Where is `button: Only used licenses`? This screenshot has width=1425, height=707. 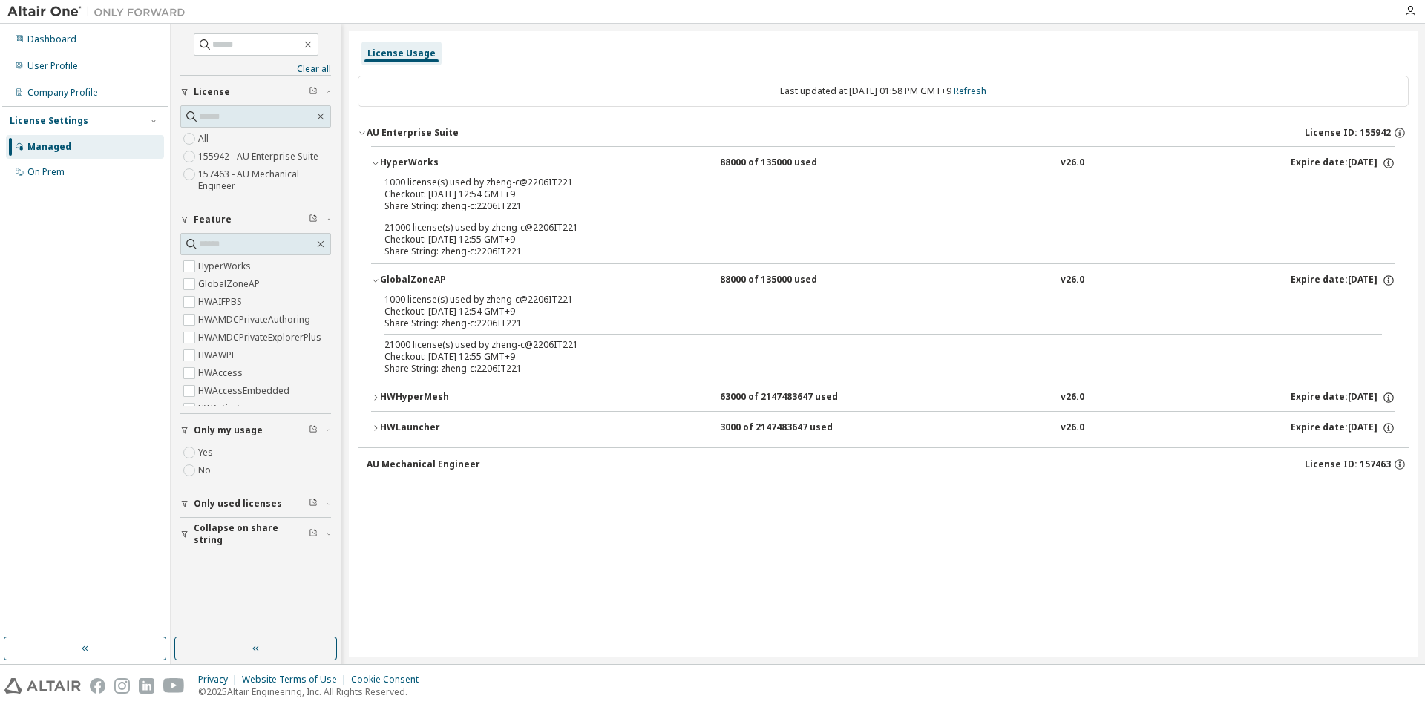 button: Only used licenses is located at coordinates (255, 504).